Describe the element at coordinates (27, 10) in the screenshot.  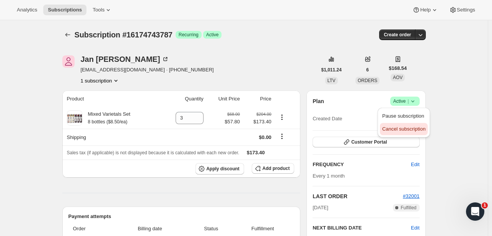
I see `button: Analytics` at that location.